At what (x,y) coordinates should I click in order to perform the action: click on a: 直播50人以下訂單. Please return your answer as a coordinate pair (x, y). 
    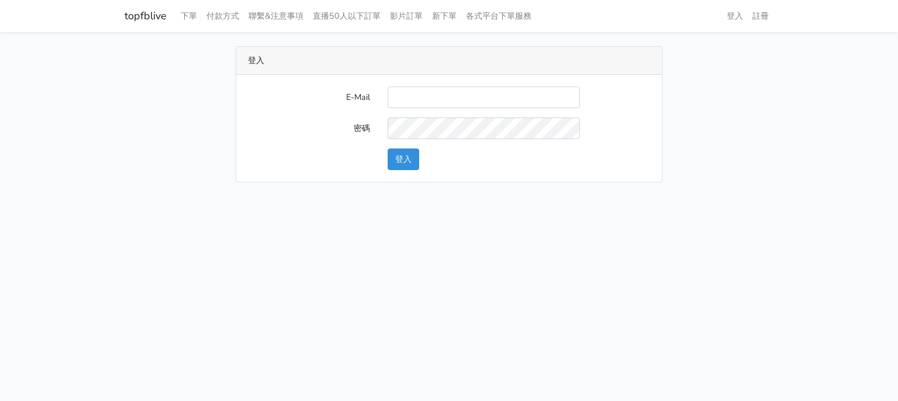
    Looking at the image, I should click on (347, 16).